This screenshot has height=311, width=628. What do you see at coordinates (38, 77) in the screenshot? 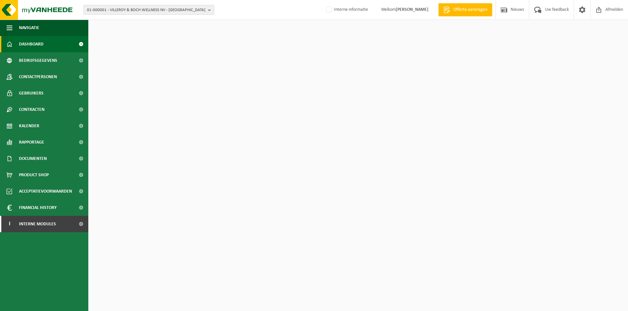
I see `span: Contactpersonen` at bounding box center [38, 77].